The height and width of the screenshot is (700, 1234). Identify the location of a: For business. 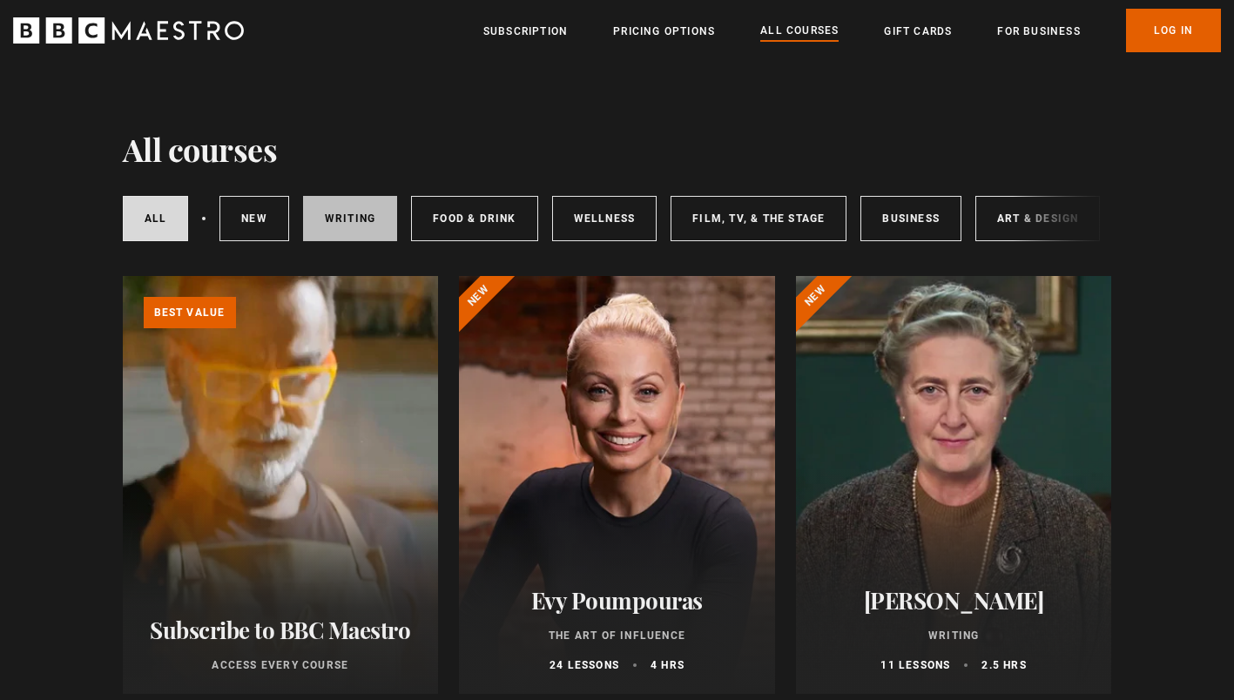
(1038, 31).